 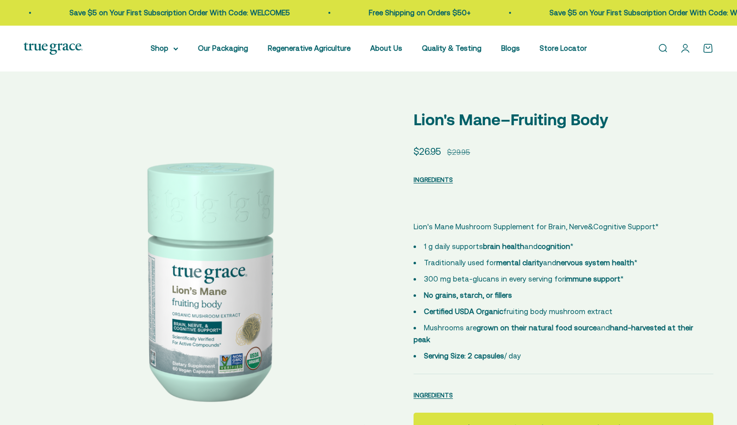 What do you see at coordinates (464, 355) in the screenshot?
I see `strong: Serving Size: 2 capsules` at bounding box center [464, 355].